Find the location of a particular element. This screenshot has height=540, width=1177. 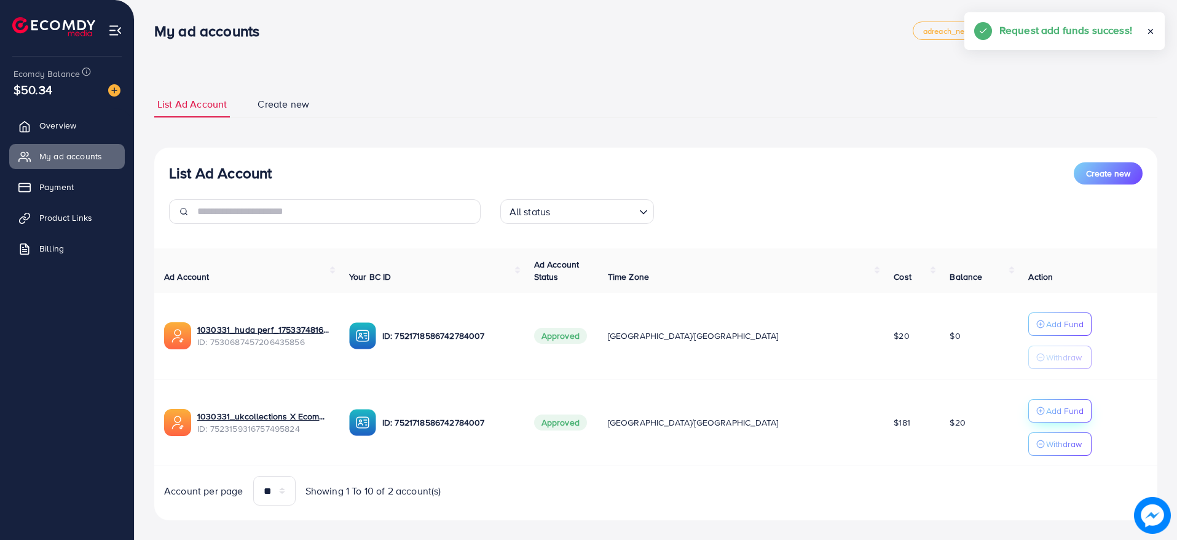

input: Search for option is located at coordinates (594, 210).